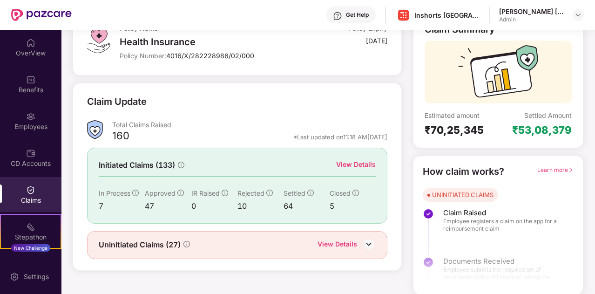 This screenshot has height=294, width=595. I want to click on div: 5, so click(352, 206).